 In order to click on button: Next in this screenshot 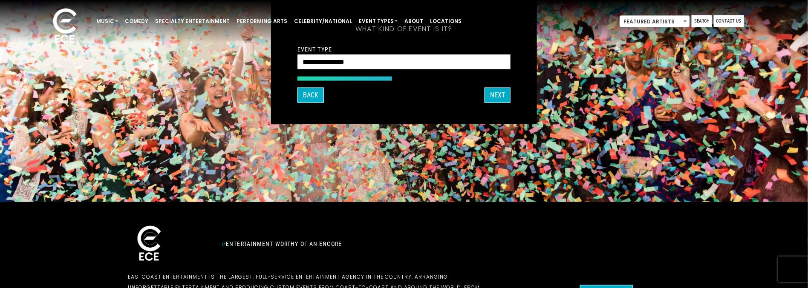, I will do `click(497, 95)`.